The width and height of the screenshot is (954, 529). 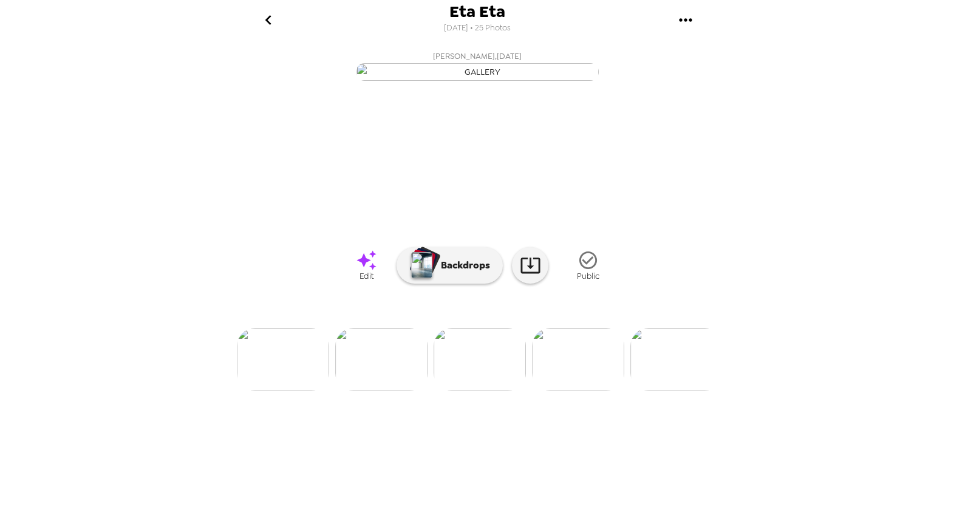 What do you see at coordinates (588, 276) in the screenshot?
I see `span: Public` at bounding box center [588, 276].